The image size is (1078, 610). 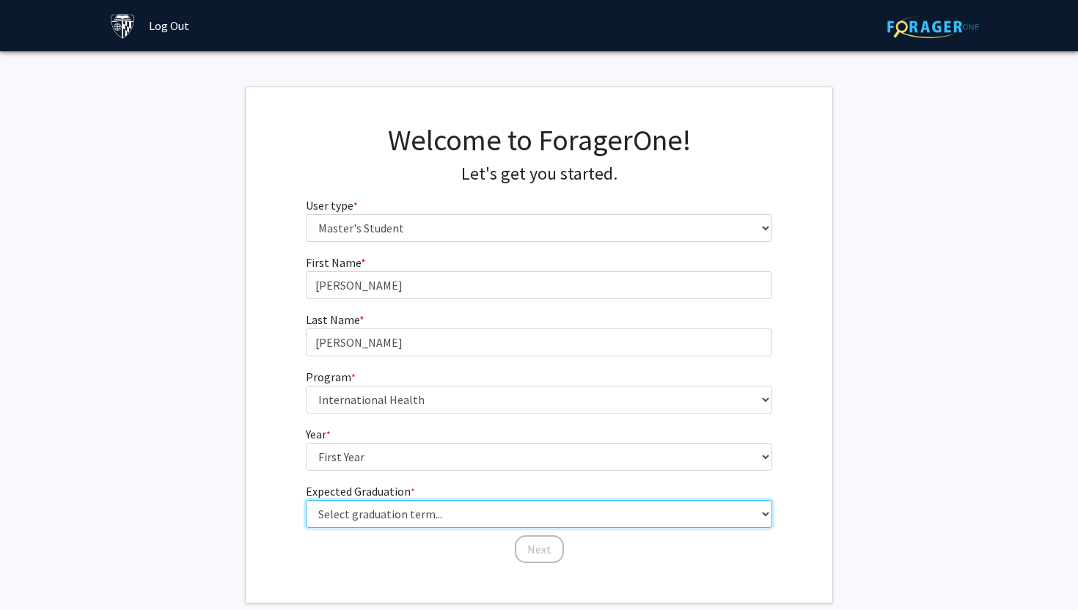 I want to click on img: ForagerOne Logo, so click(x=932, y=26).